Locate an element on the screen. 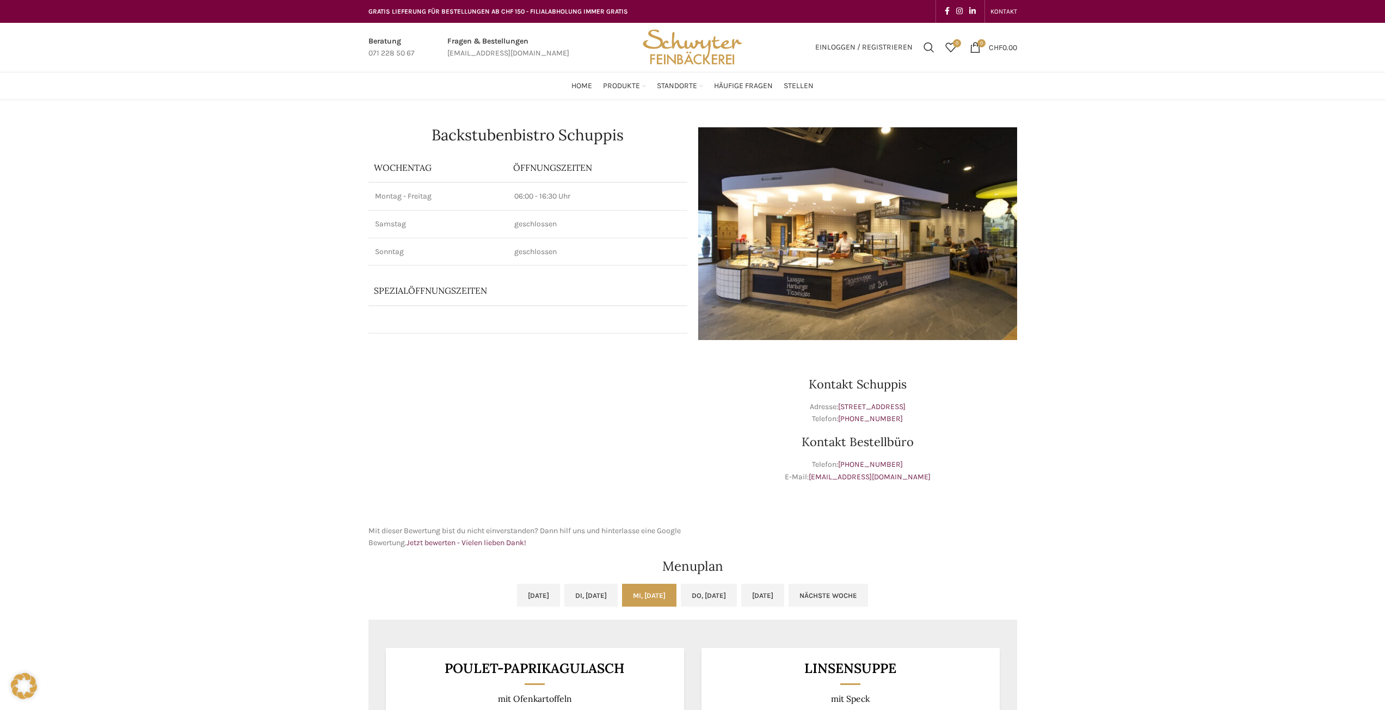 The width and height of the screenshot is (1385, 710). h3: Linsensuppe is located at coordinates (850, 668).